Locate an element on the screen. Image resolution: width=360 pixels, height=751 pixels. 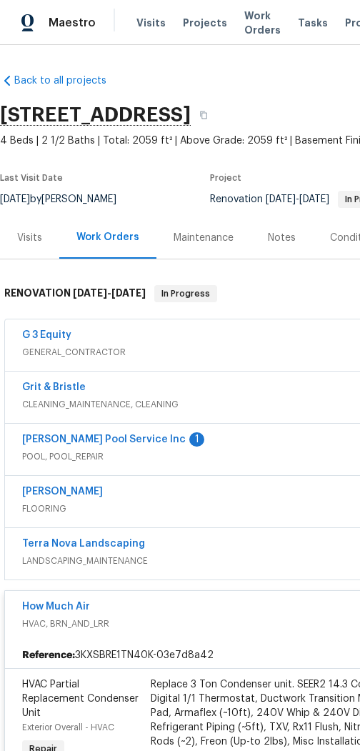
h6: RENOVATION is located at coordinates (75, 294).